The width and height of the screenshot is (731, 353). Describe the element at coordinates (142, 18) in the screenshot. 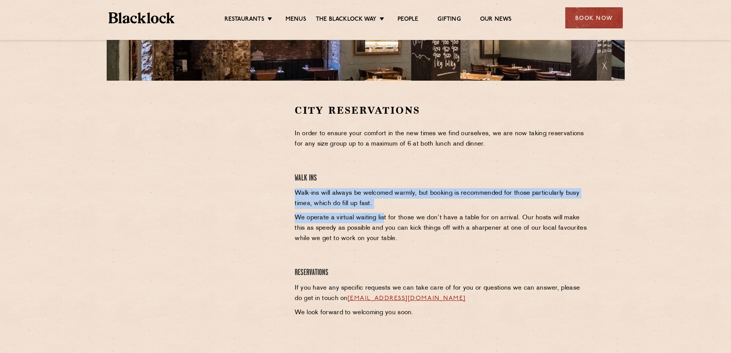

I see `img: BL_Textured_Logo-footer-cropped.svg` at that location.